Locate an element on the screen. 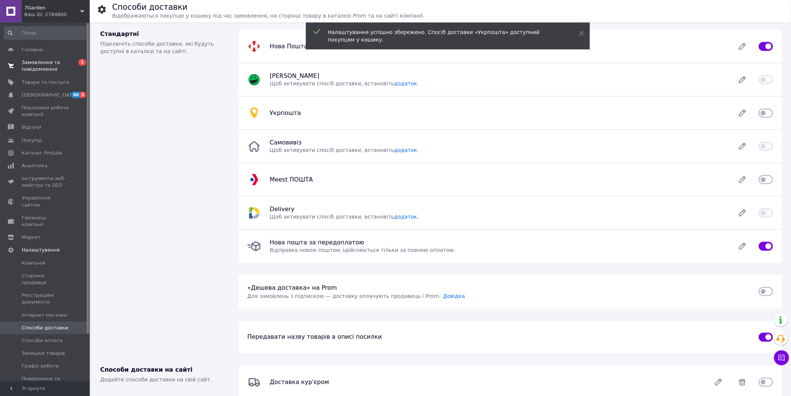  span: Способи доставки is located at coordinates (45, 328).